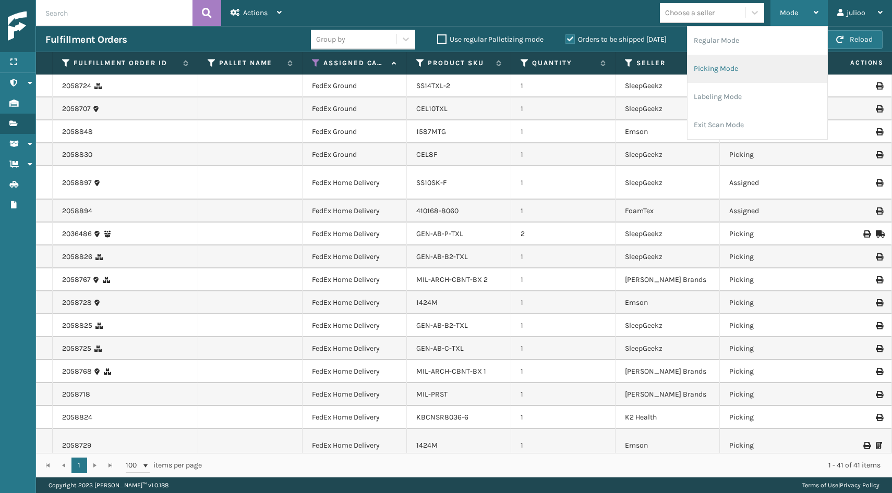 The width and height of the screenshot is (892, 493). I want to click on a: 2036486, so click(77, 234).